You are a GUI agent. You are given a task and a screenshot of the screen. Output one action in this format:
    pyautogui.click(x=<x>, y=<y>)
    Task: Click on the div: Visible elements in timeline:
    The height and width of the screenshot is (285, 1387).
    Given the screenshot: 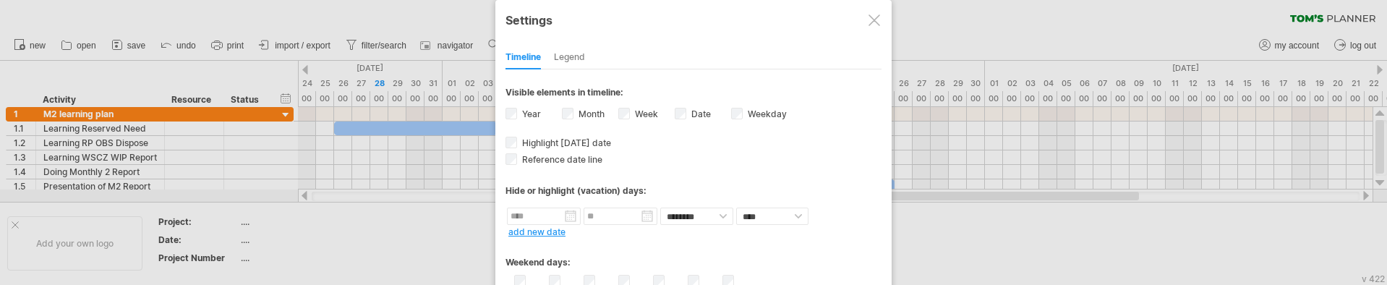 What is the action you would take?
    pyautogui.click(x=694, y=94)
    